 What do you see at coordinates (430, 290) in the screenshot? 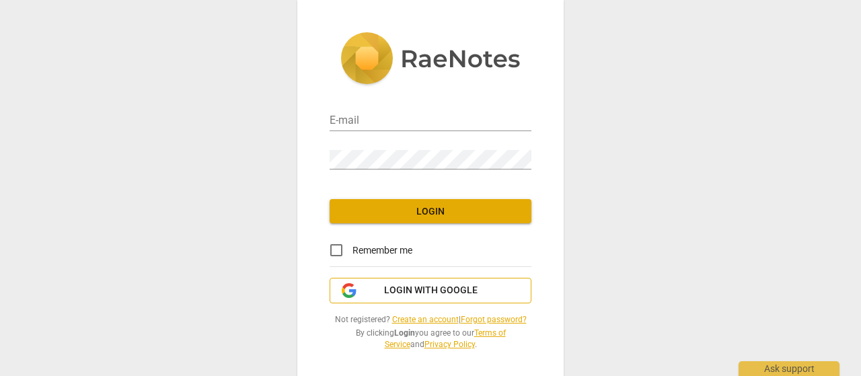
I see `span: Login with Google` at bounding box center [430, 290].